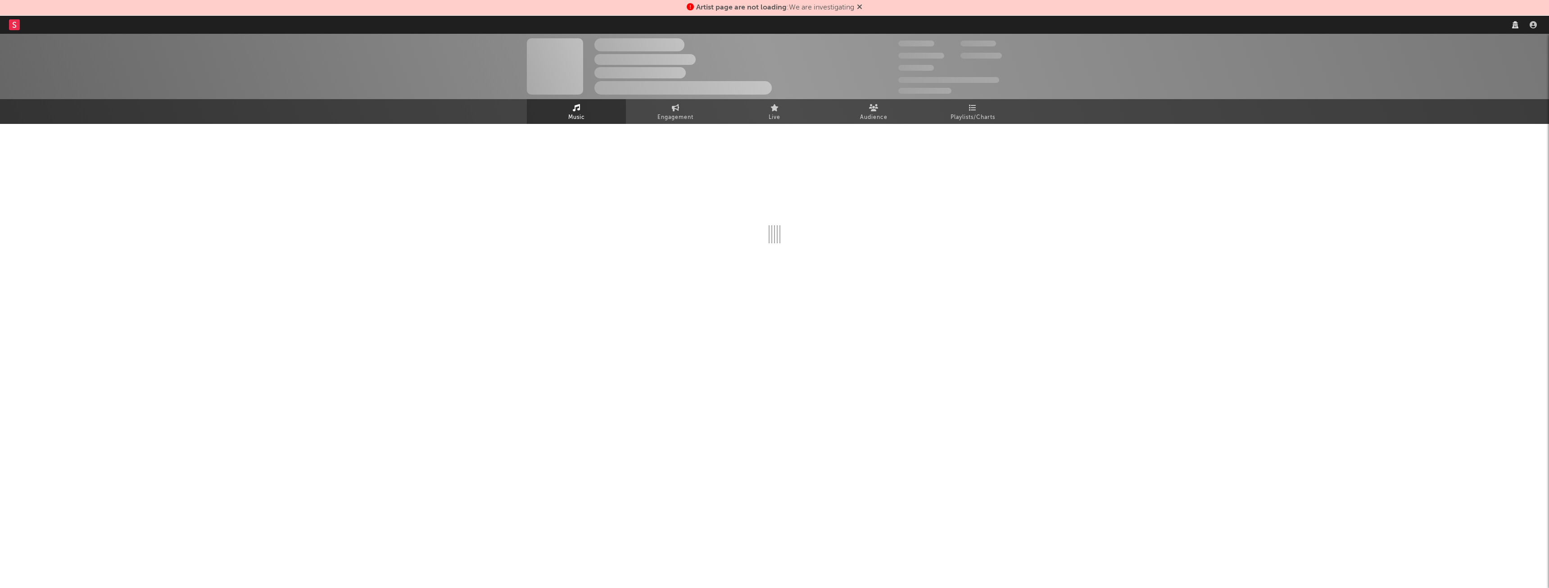 The image size is (1549, 588). Describe the element at coordinates (577, 111) in the screenshot. I see `a: Music` at that location.